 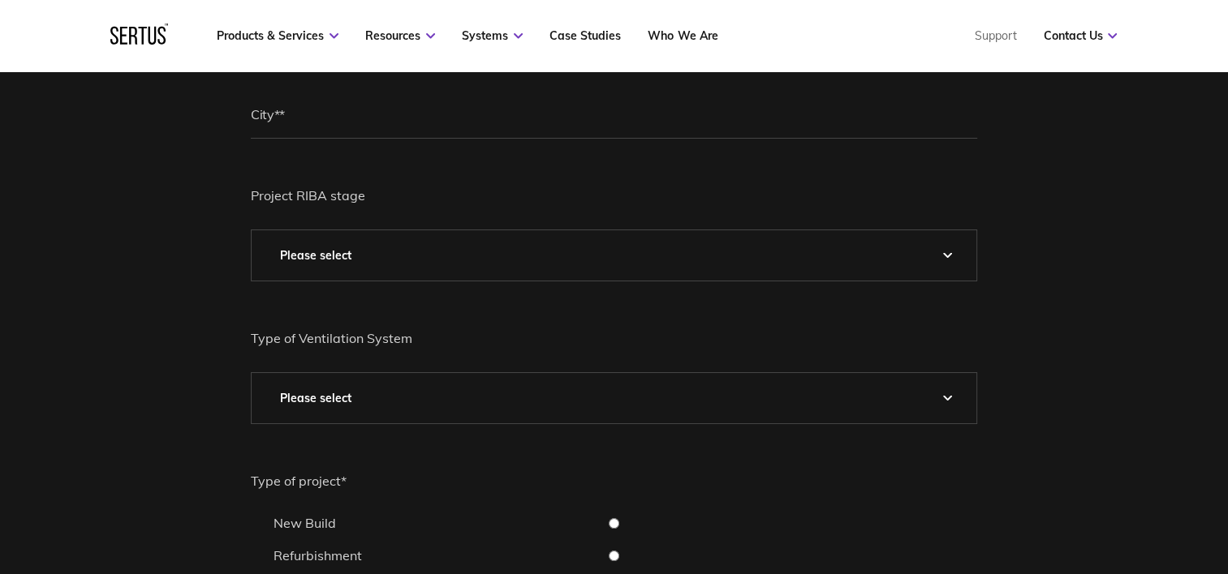 What do you see at coordinates (585, 36) in the screenshot?
I see `a: Case Studies` at bounding box center [585, 36].